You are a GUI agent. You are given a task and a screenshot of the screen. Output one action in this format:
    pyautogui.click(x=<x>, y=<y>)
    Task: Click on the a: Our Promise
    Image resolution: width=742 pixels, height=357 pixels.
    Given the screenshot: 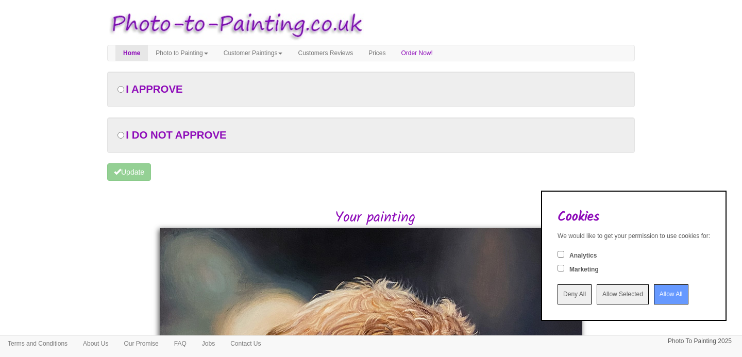 What is the action you would take?
    pyautogui.click(x=141, y=344)
    